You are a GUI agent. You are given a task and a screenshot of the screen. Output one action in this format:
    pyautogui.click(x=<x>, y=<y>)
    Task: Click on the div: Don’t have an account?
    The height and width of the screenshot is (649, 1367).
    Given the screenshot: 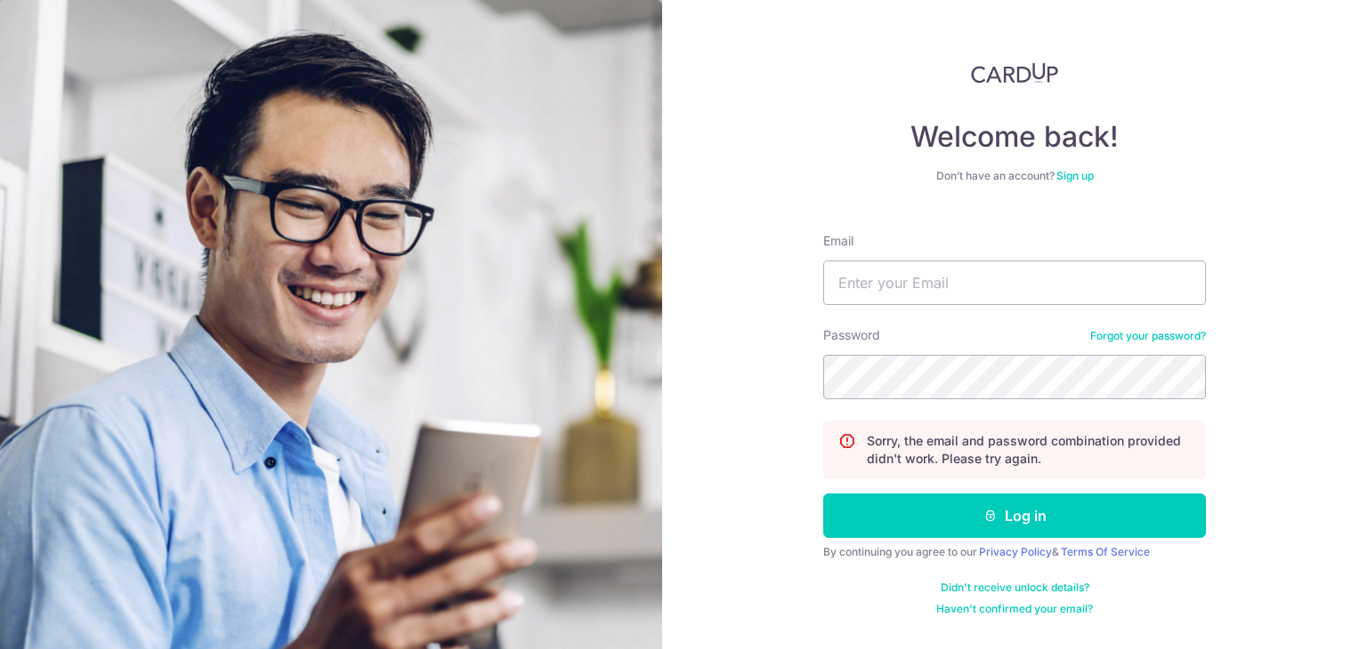 What is the action you would take?
    pyautogui.click(x=1014, y=176)
    